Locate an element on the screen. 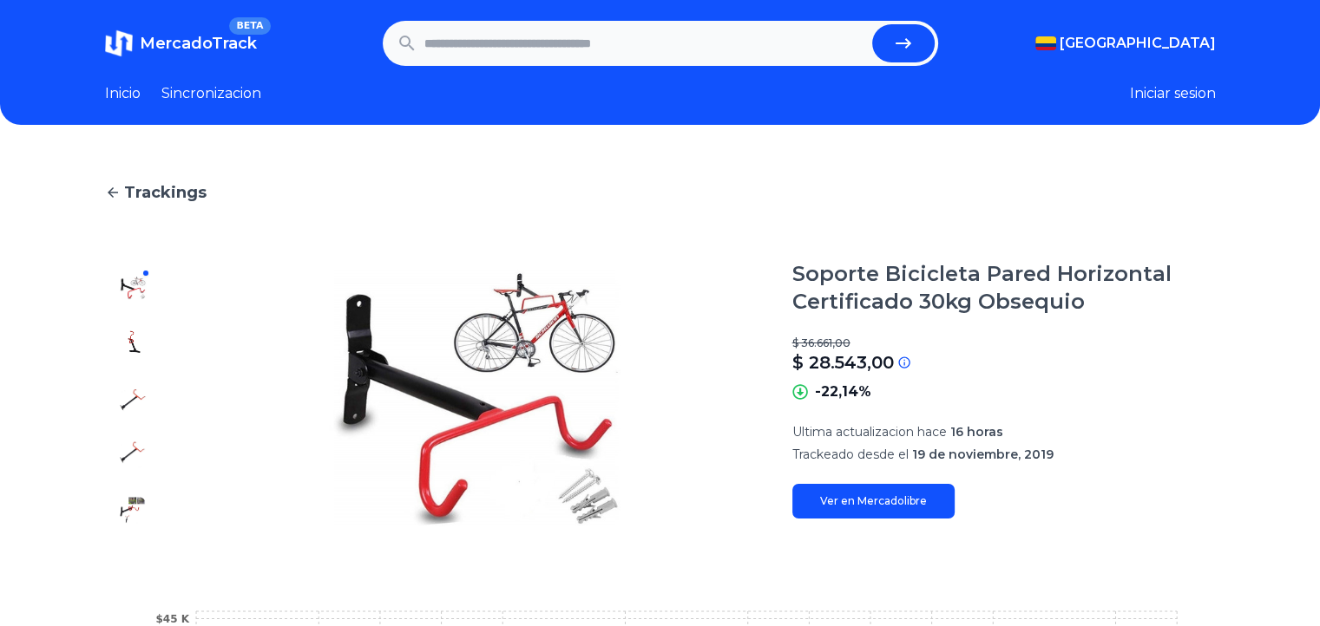  span: Trackings is located at coordinates (165, 193).